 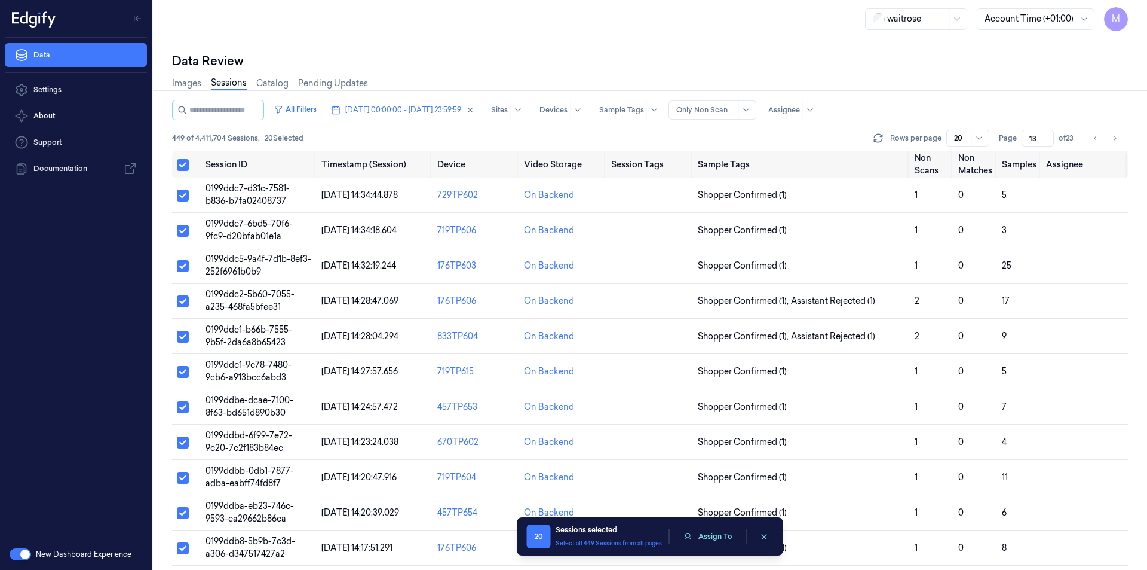 I want to click on span: 0199ddbd-6f99-7e72-9c20-7c2f183b84ec, so click(x=249, y=441).